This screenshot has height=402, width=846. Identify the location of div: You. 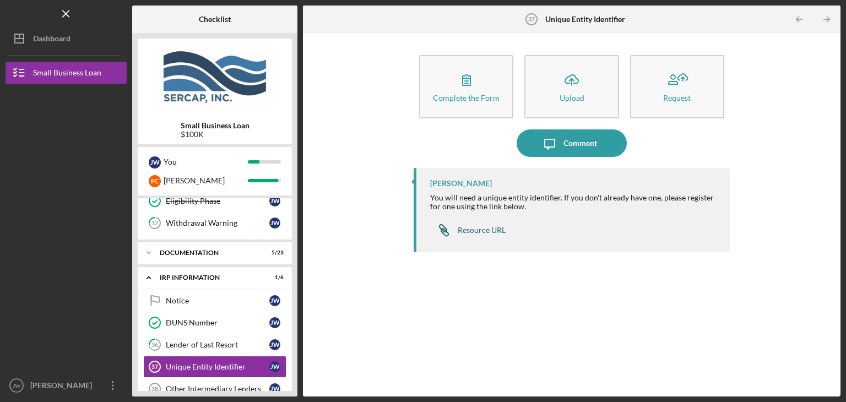
(205, 162).